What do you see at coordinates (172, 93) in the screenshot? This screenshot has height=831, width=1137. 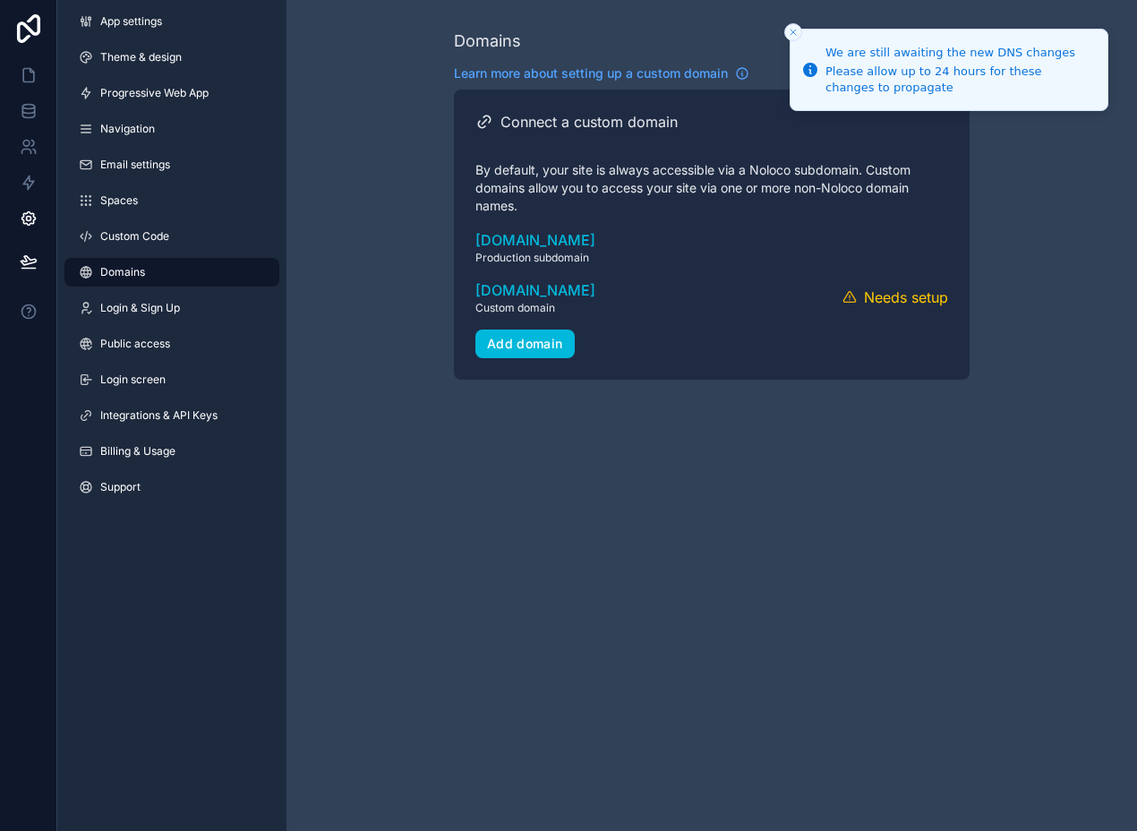 I see `a: Progressive Web App` at bounding box center [172, 93].